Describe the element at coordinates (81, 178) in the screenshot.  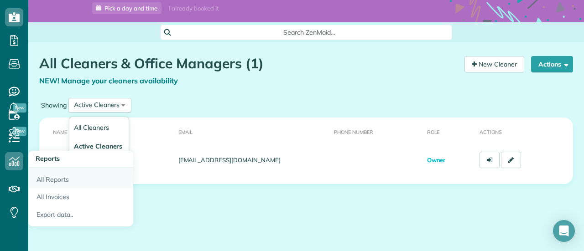
I see `a: All Reports` at that location.